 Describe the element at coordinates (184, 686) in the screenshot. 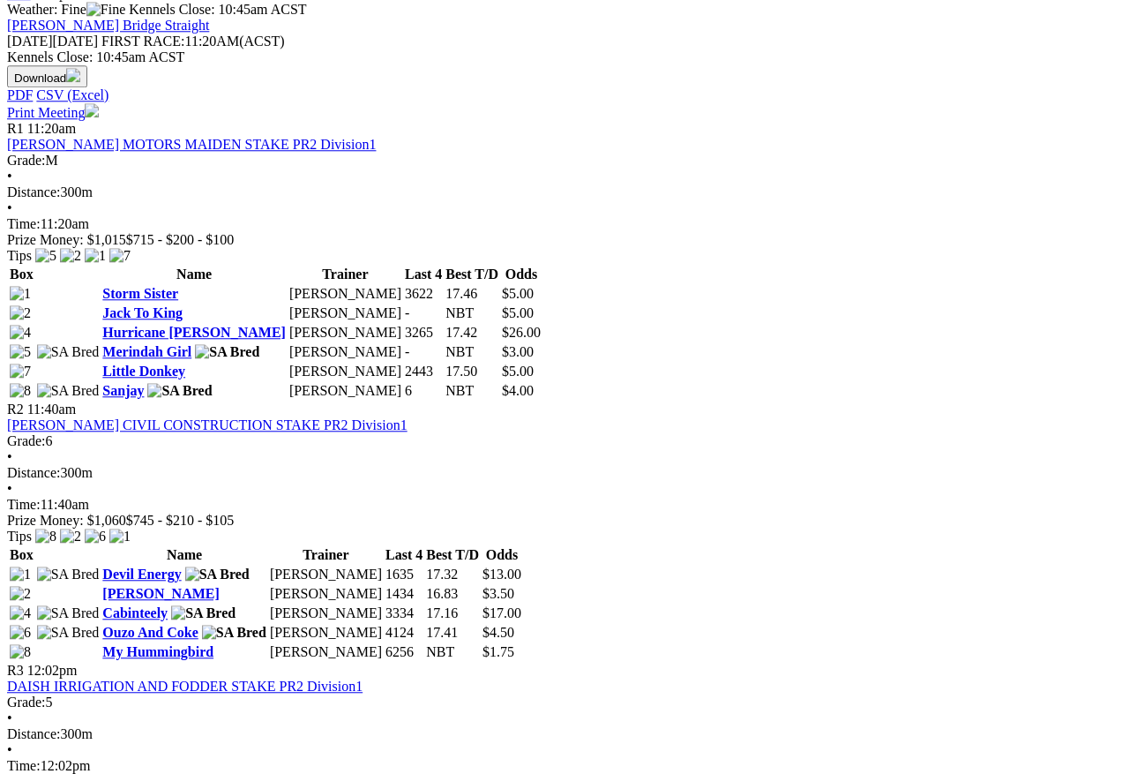

I see `a: DAISH IRRIGATION AND FODDER STAKE PR2 Division1` at that location.